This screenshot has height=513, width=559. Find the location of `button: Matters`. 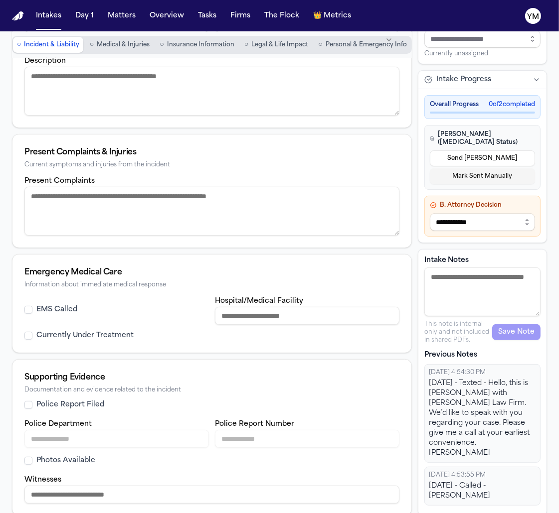

button: Matters is located at coordinates (122, 16).